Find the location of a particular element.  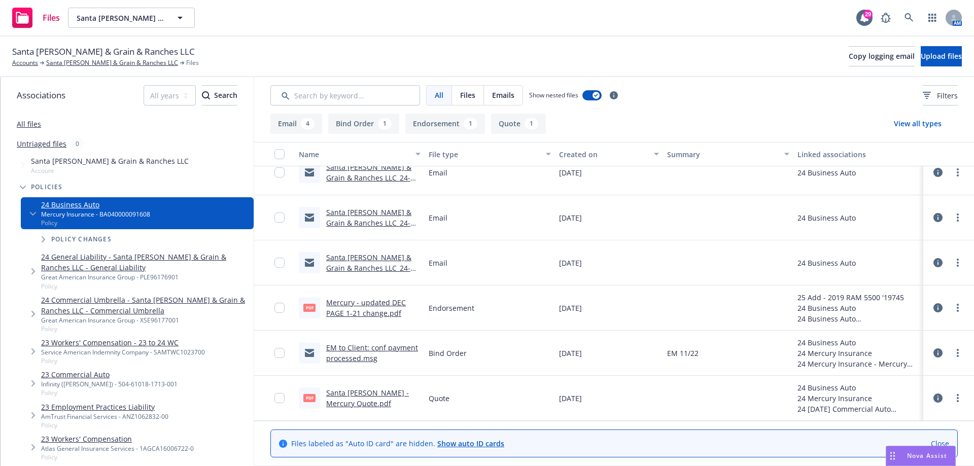

div: Atlas General Insurance Services - 1AGCA16006722-0 is located at coordinates (117, 449).